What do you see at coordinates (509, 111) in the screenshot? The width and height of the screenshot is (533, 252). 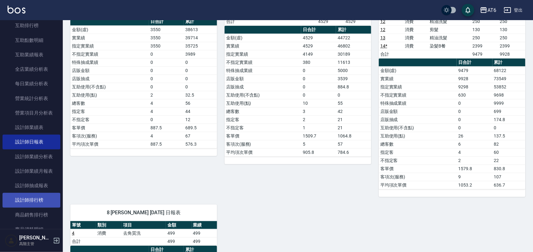 I see `td: 699` at bounding box center [509, 111].